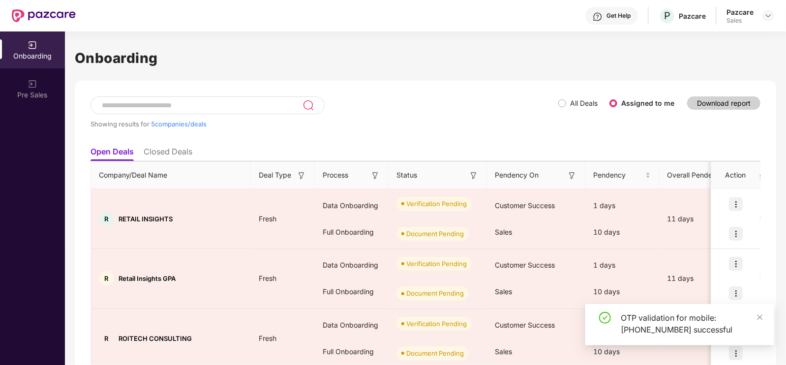  Describe the element at coordinates (618, 175) in the screenshot. I see `span: Pendency` at that location.